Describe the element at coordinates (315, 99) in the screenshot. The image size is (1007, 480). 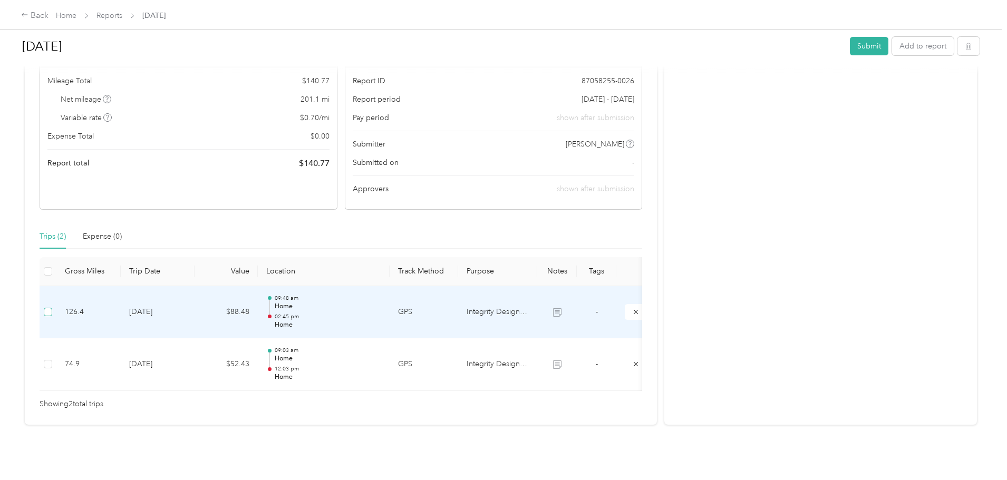
I see `span: 201.1 mi` at that location.